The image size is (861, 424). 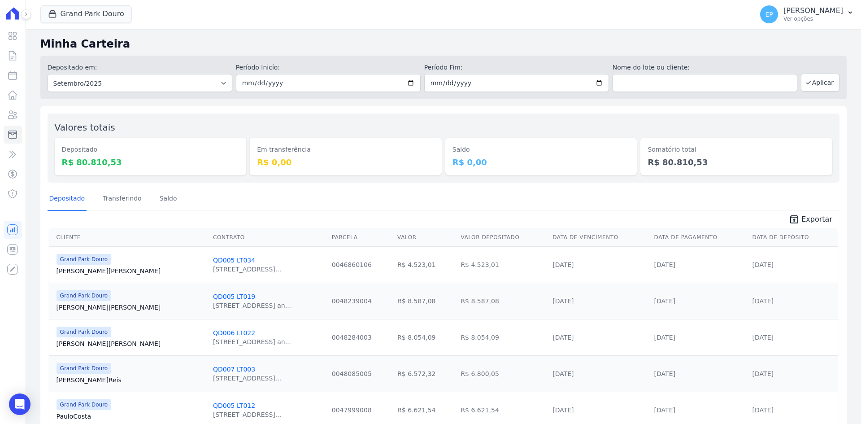 I want to click on th: Data de Vencimento, so click(x=600, y=237).